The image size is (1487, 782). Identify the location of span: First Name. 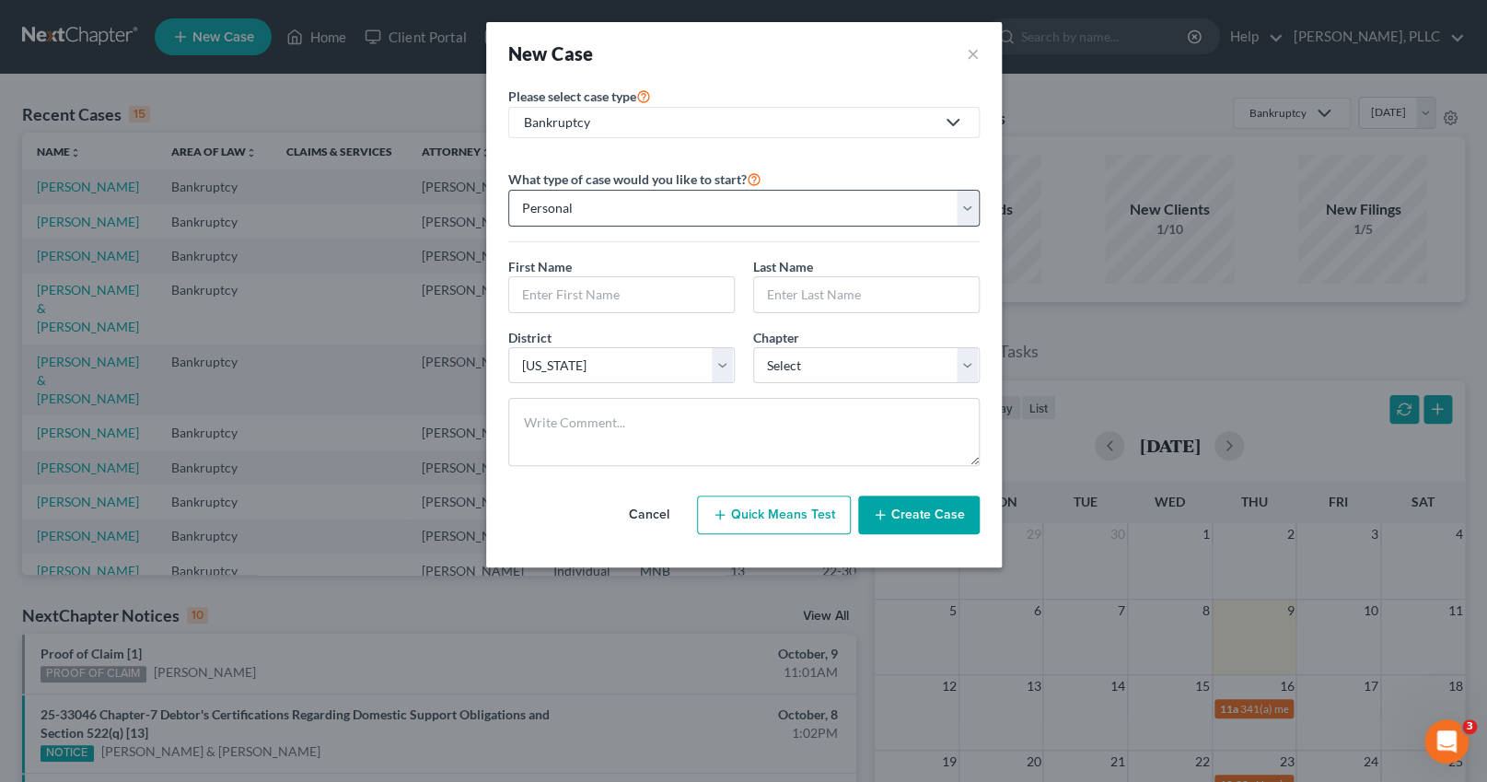
(540, 266).